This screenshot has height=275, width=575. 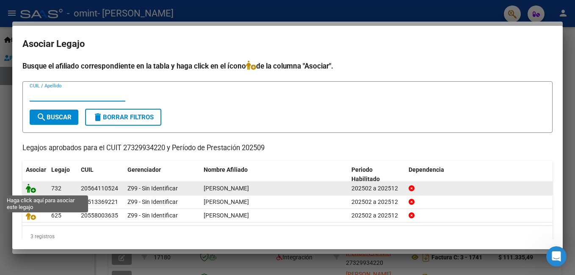 I want to click on button: 🔍 Buscar y editar factura, so click(x=113, y=94).